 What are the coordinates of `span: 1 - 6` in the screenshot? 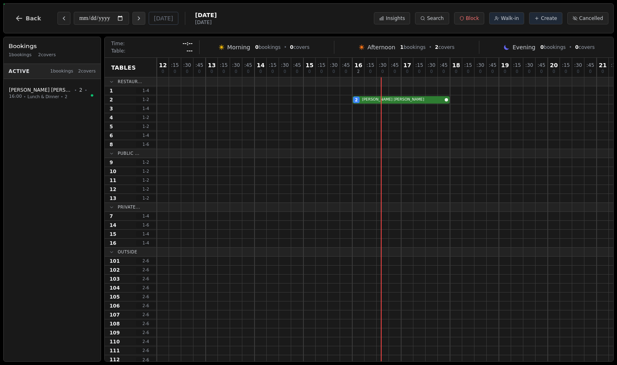 It's located at (146, 225).